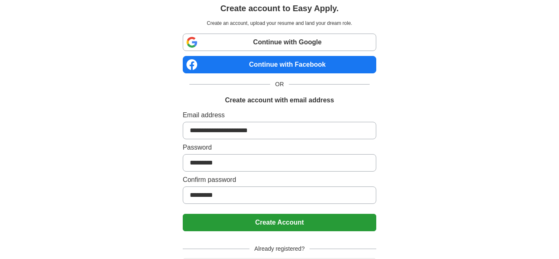 This screenshot has height=259, width=559. I want to click on a: Continue with Google, so click(279, 42).